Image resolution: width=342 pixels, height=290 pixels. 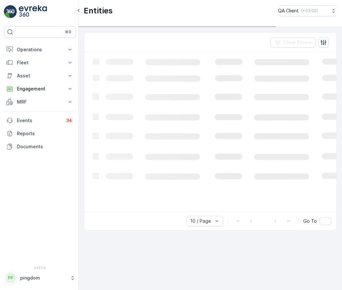 I want to click on button: Clear Filters, so click(x=293, y=42).